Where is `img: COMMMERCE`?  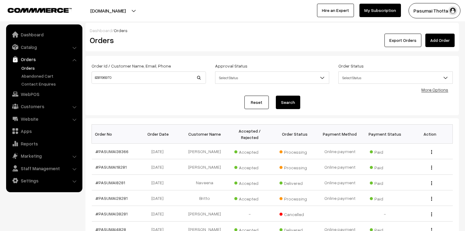 img: COMMMERCE is located at coordinates (40, 10).